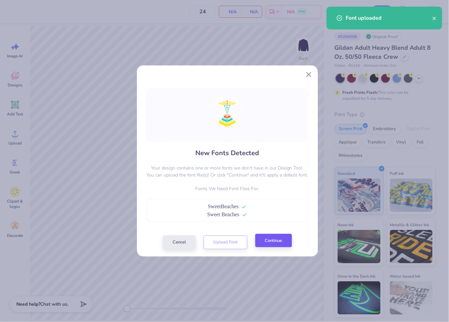 The image size is (449, 322). What do you see at coordinates (227, 153) in the screenshot?
I see `h4: New Fonts Detected` at bounding box center [227, 153].